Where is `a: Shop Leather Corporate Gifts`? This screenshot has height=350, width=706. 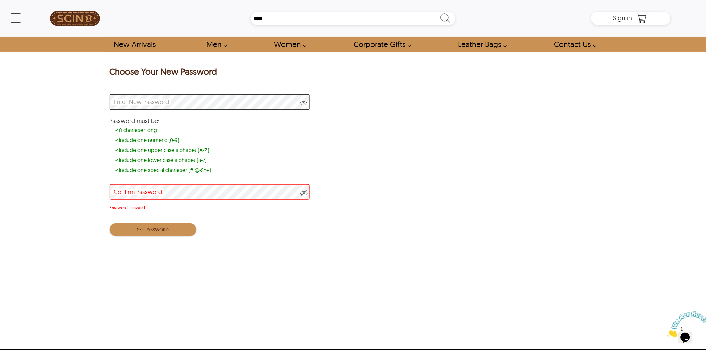
a: Shop Leather Corporate Gifts is located at coordinates (380, 44).